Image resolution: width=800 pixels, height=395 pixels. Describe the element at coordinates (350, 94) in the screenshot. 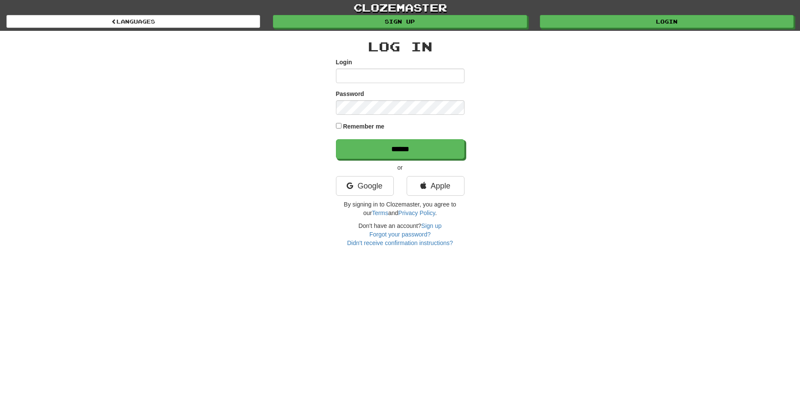

I see `label: Password` at that location.